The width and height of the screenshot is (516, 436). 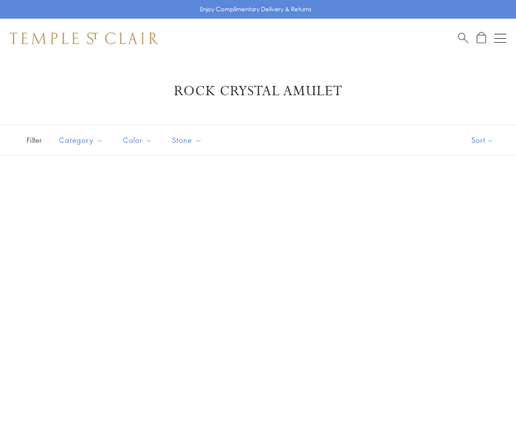 I want to click on button: Category, so click(x=81, y=140).